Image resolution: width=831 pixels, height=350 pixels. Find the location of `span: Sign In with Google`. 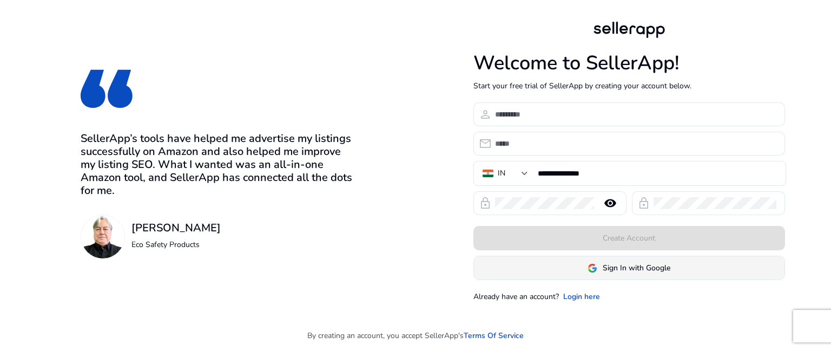

span: Sign In with Google is located at coordinates (636, 267).